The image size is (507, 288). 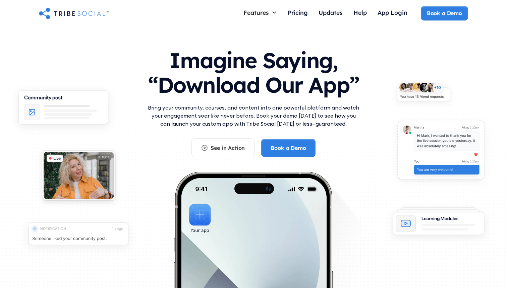 I want to click on img: An illustration of chat, so click(x=441, y=151).